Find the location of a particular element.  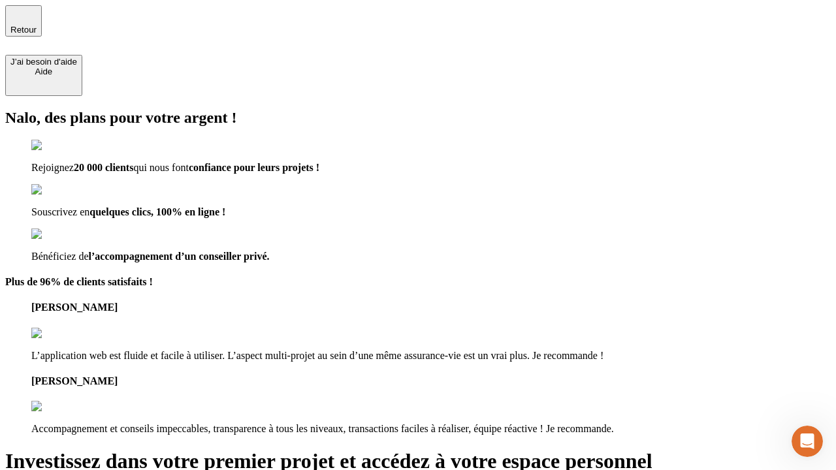

span: l’accompagnement d’un conseiller privé. is located at coordinates (179, 256).